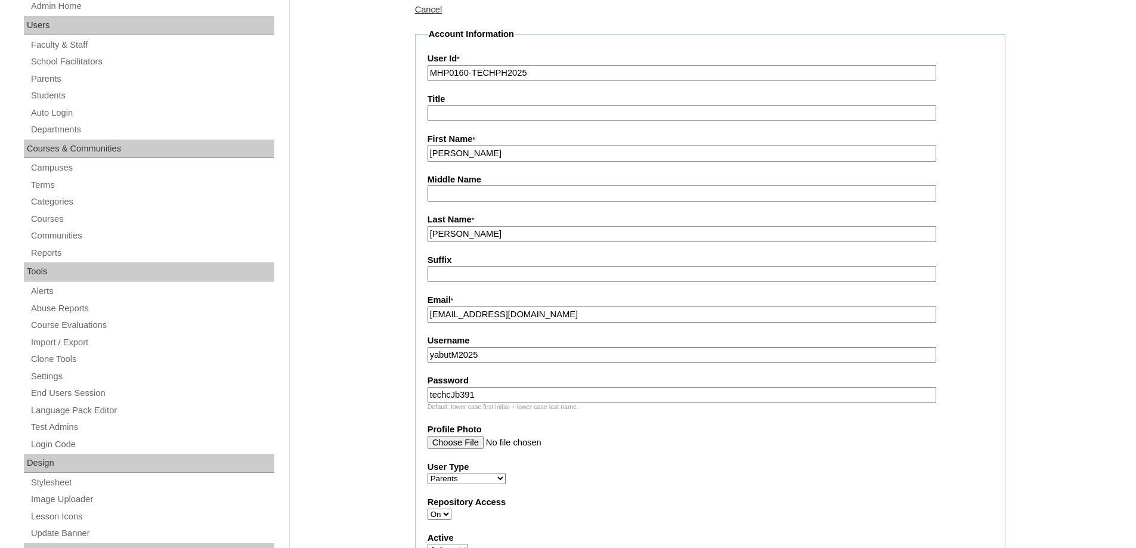 The image size is (1136, 548). Describe the element at coordinates (152, 499) in the screenshot. I see `a: Image Uploader` at that location.